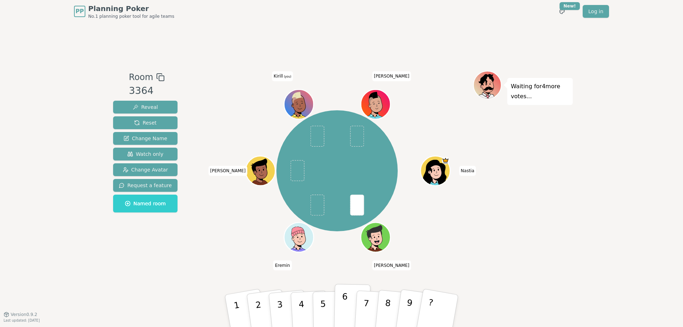  What do you see at coordinates (596, 11) in the screenshot?
I see `a: Log in` at bounding box center [596, 11].